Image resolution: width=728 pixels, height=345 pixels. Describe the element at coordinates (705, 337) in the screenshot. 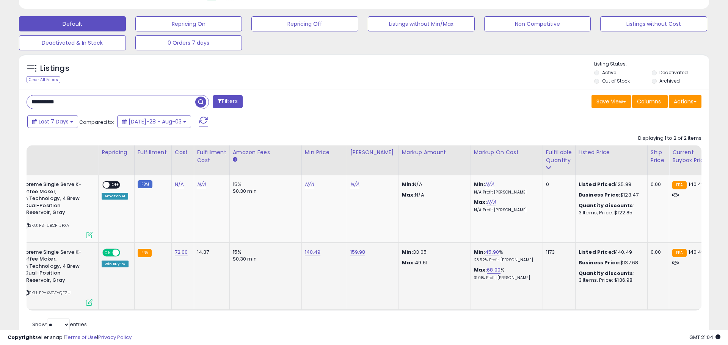

I see `span: 2025-08-11 21:04 GMT` at that location.